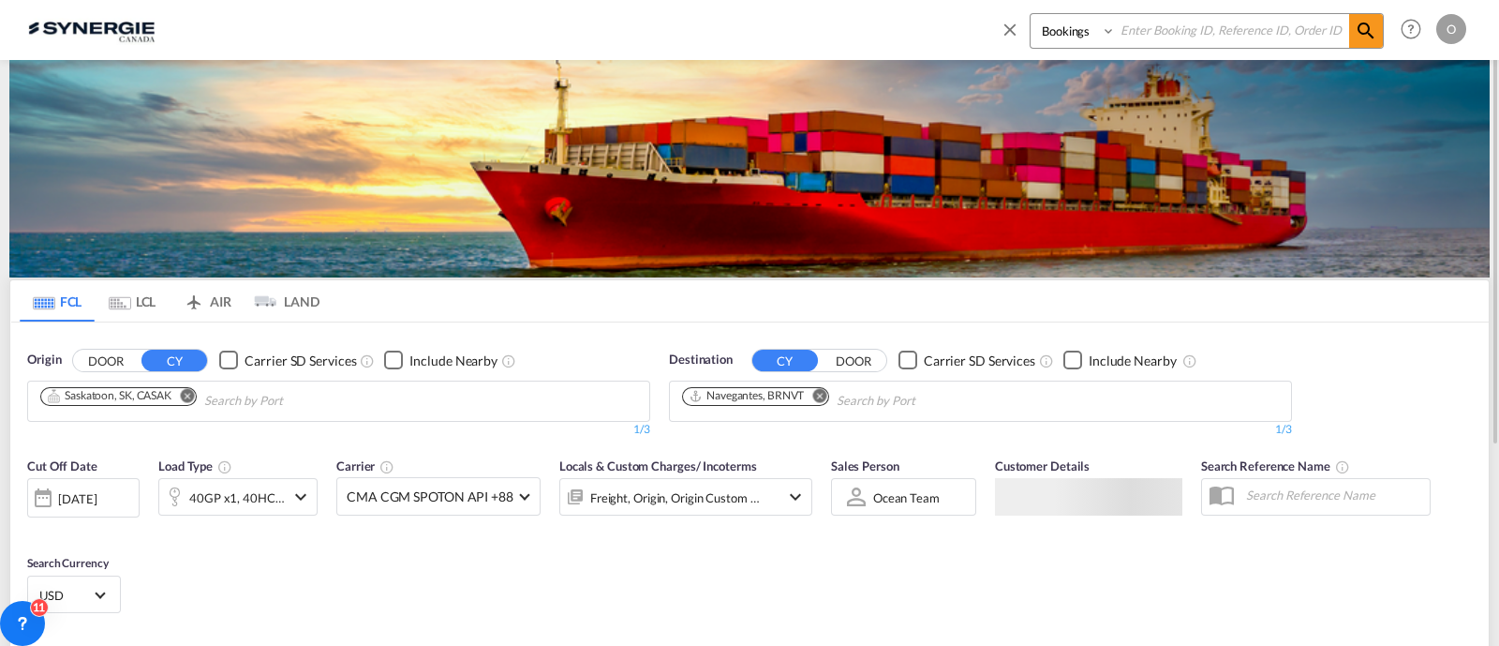  Describe the element at coordinates (237, 498) in the screenshot. I see `div: 40GP x1 40HC x1` at that location.